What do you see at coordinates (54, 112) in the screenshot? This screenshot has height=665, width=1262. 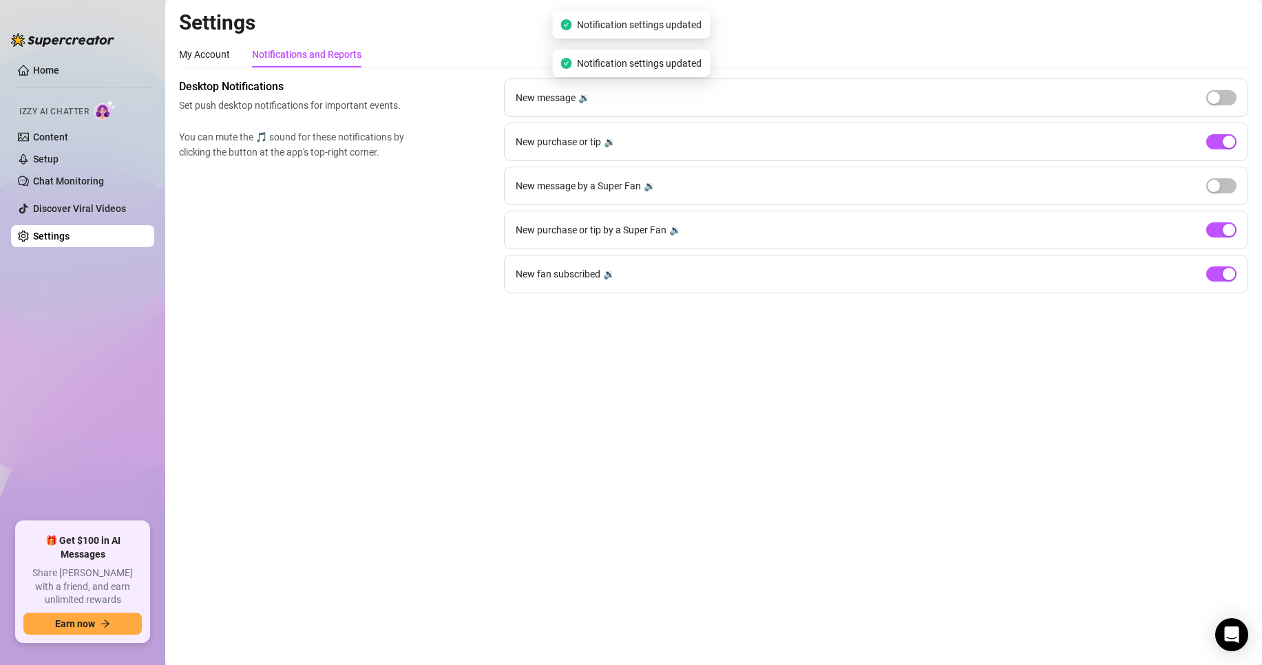 I see `span: Izzy AI Chatter` at bounding box center [54, 112].